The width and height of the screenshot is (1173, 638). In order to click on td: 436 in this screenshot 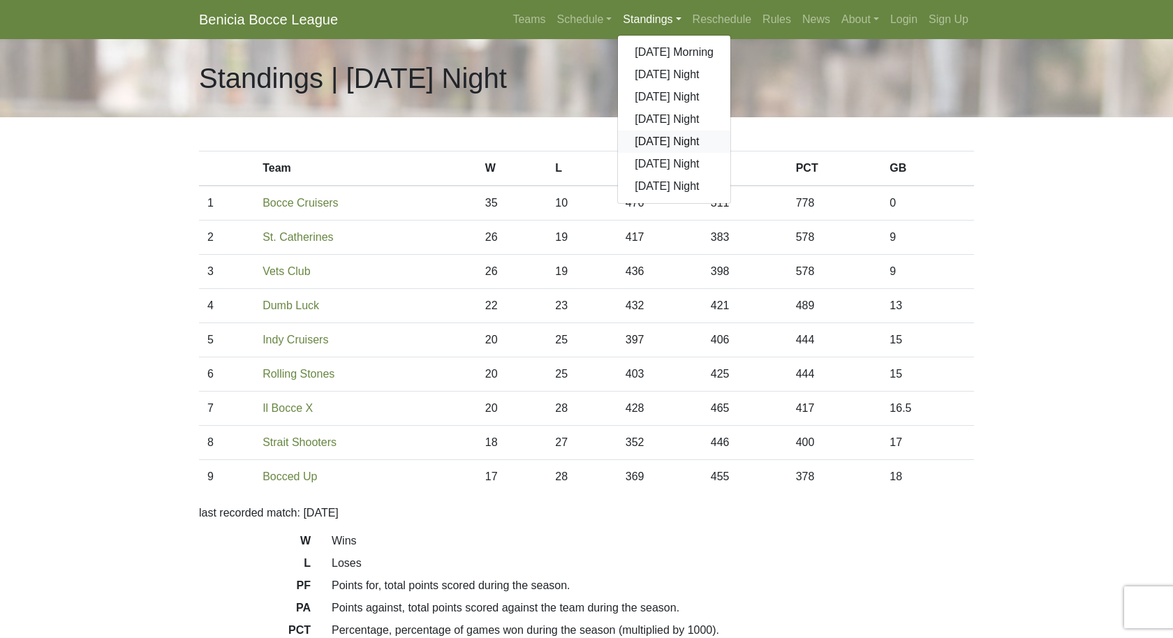, I will do `click(660, 272)`.